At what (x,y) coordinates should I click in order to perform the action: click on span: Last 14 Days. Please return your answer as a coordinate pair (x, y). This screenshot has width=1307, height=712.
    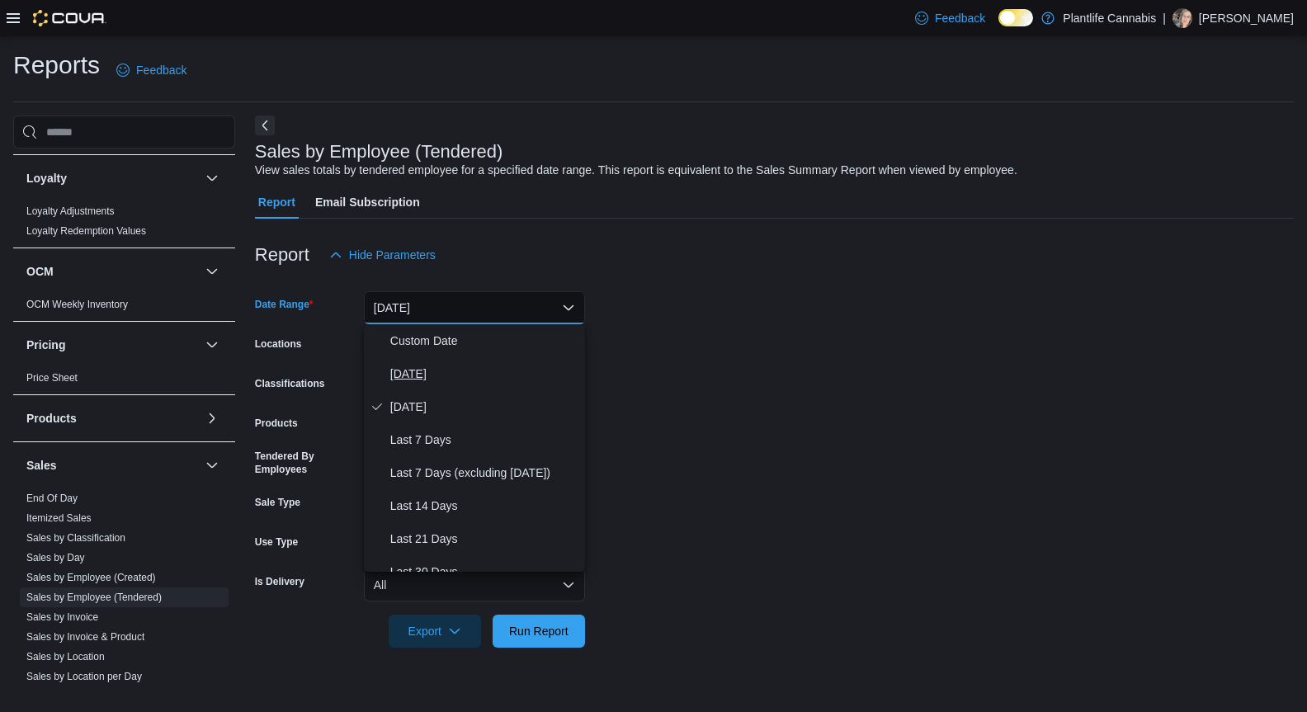
    Looking at the image, I should click on (484, 506).